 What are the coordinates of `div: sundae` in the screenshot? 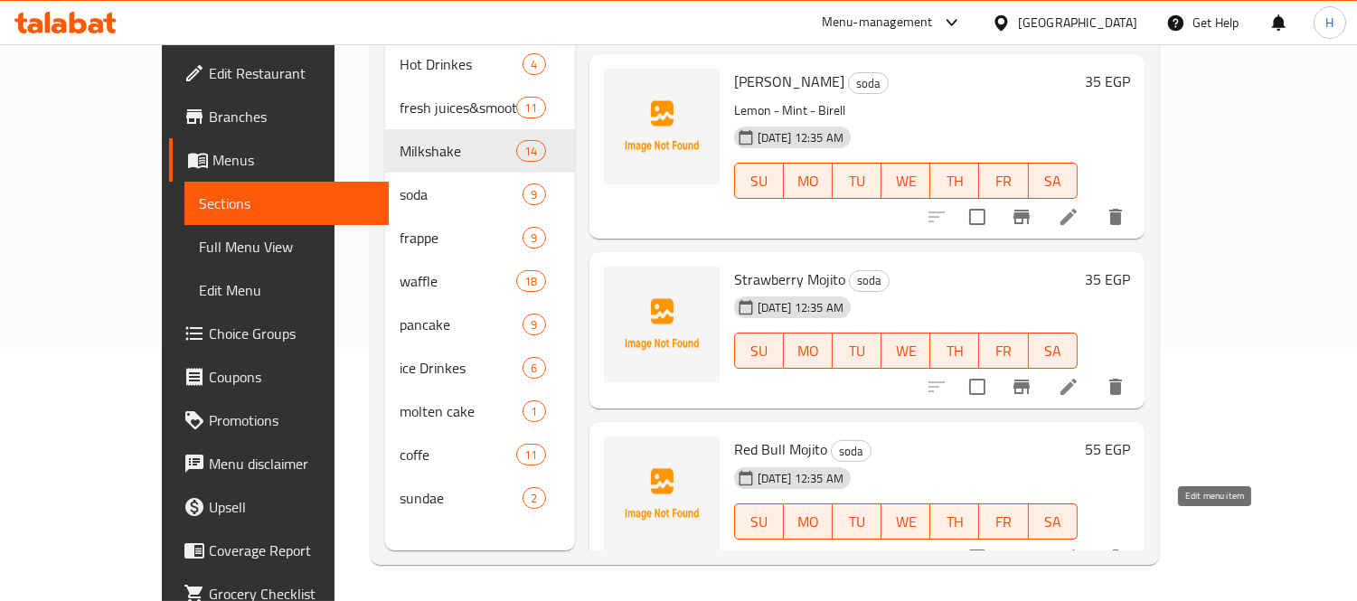 It's located at (461, 498).